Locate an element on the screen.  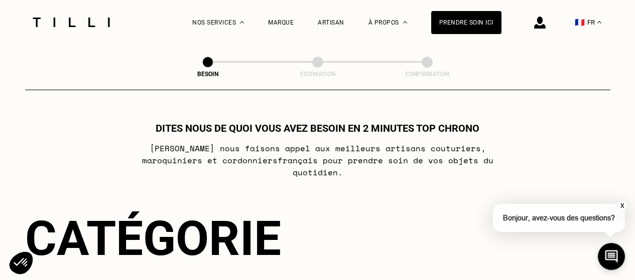
div: Prendre soin ici is located at coordinates (466, 23).